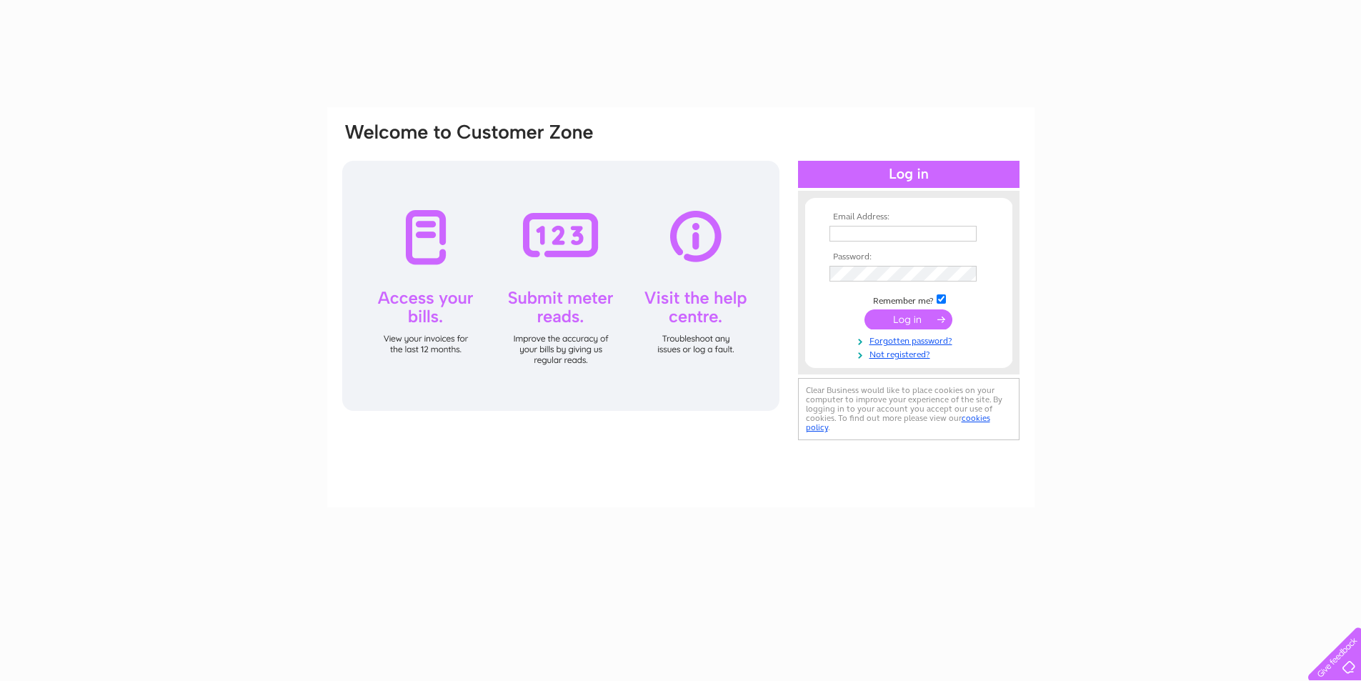 This screenshot has width=1361, height=681. Describe the element at coordinates (898, 422) in the screenshot. I see `a: cookies policy` at that location.